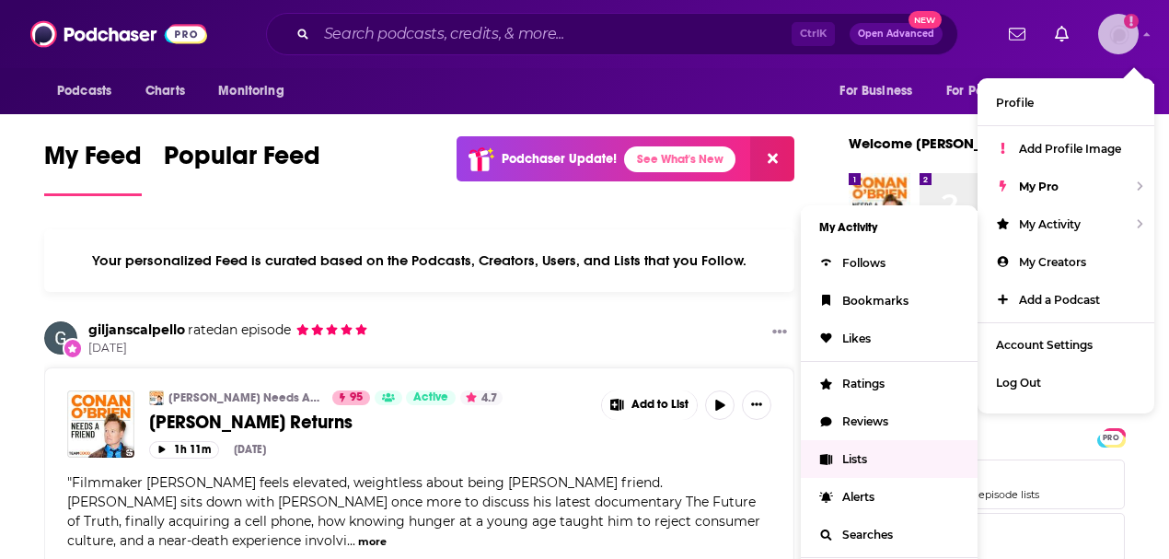 The image size is (1169, 559). Describe the element at coordinates (679, 159) in the screenshot. I see `a: See What's New` at that location.